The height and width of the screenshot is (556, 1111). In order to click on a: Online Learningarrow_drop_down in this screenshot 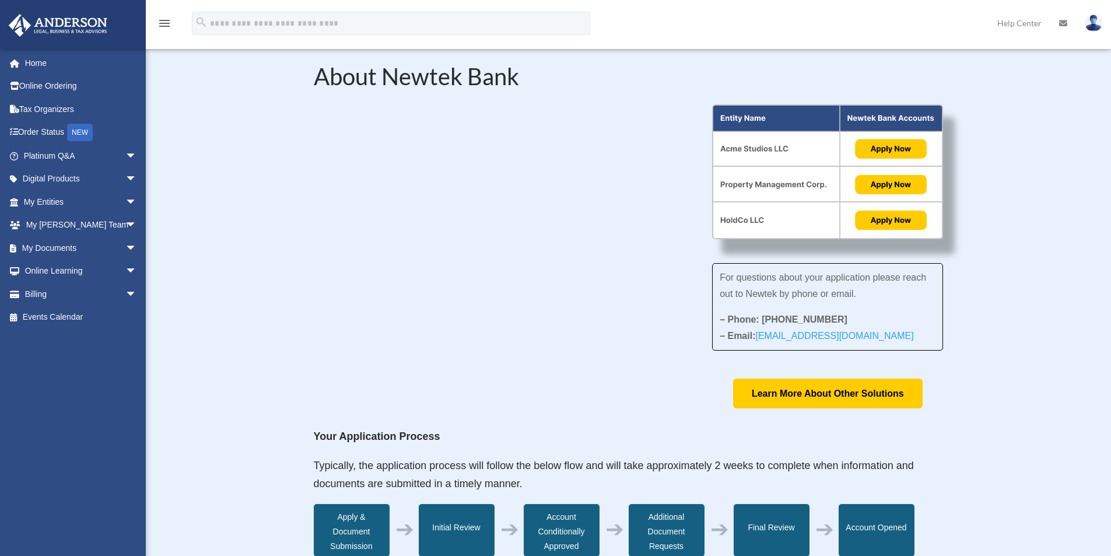, I will do `click(81, 271)`.